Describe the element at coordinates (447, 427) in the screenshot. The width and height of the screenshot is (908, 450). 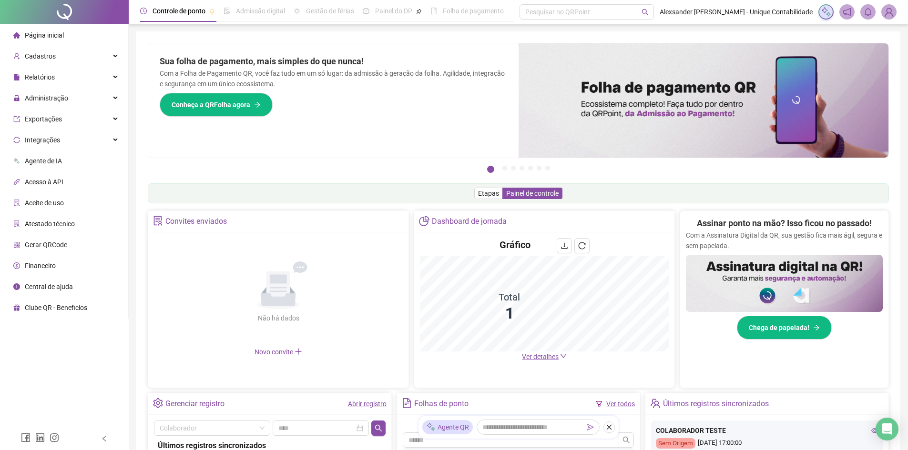
I see `div: Agente QR` at that location.